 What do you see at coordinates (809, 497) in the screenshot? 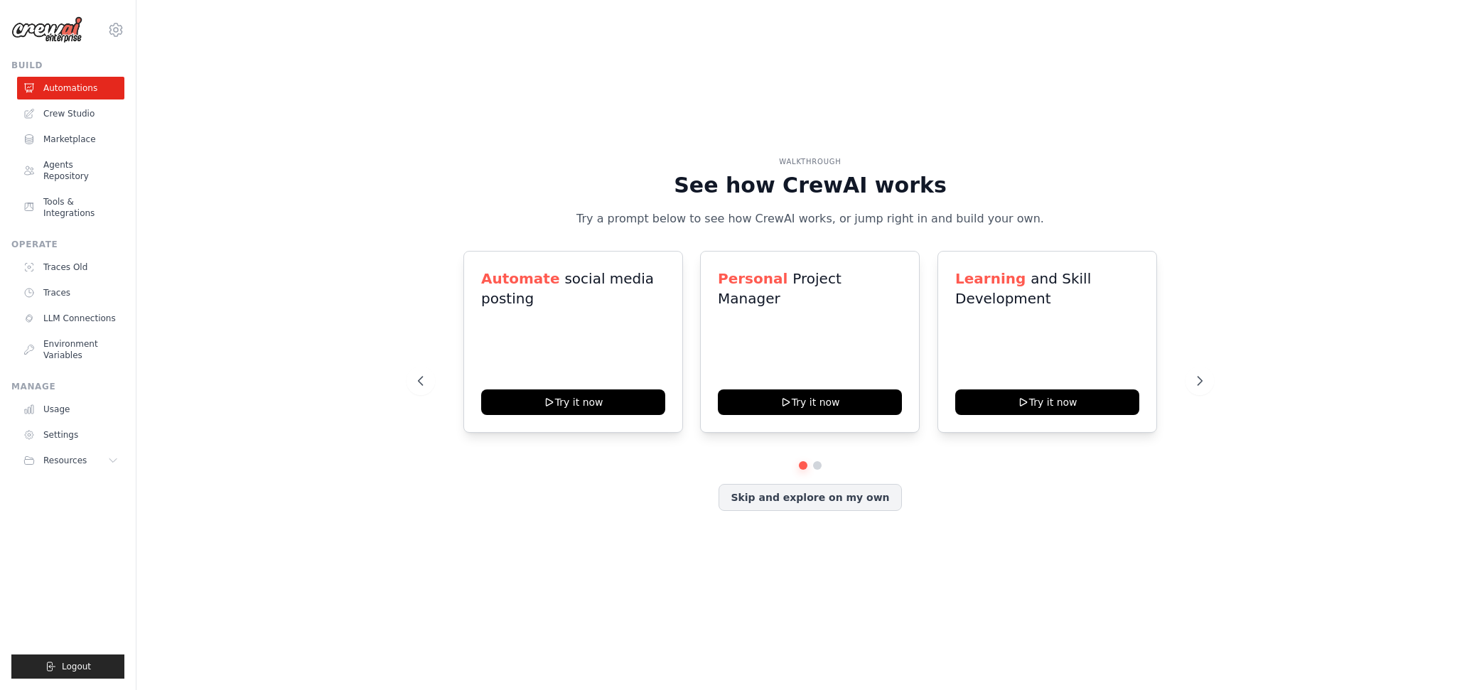
I see `button: Skip and explore on my own` at bounding box center [809, 497].